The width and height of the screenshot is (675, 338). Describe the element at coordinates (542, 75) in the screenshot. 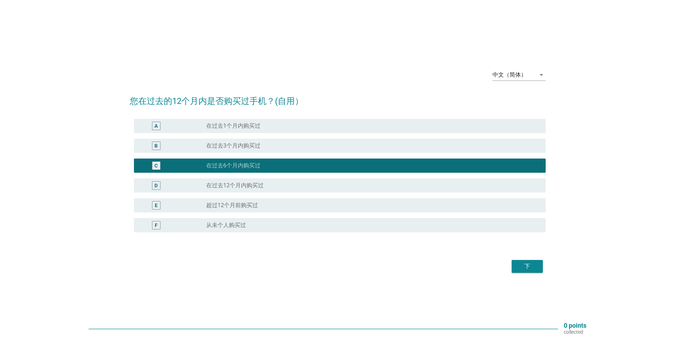

I see `i: arrow_drop_down` at that location.